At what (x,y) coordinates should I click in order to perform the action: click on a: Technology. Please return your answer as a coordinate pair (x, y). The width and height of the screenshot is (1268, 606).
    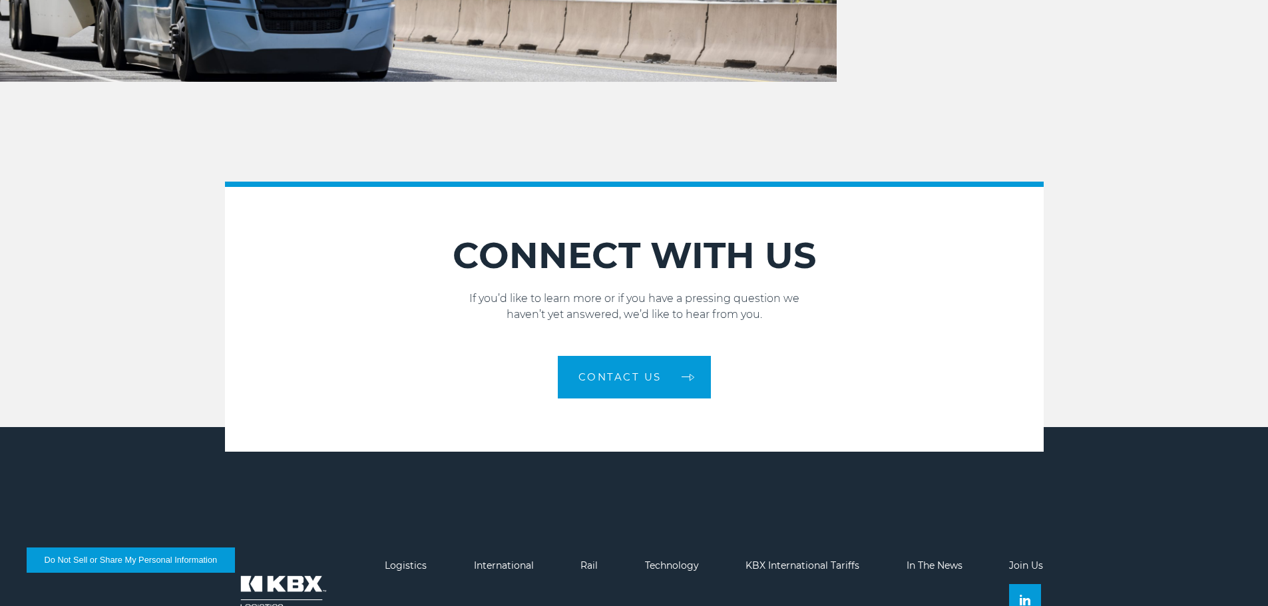
    Looking at the image, I should click on (672, 566).